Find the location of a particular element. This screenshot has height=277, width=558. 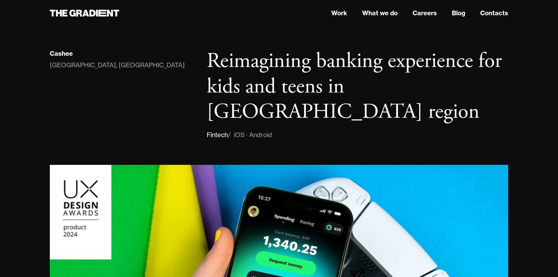

a: Blog is located at coordinates (458, 13).